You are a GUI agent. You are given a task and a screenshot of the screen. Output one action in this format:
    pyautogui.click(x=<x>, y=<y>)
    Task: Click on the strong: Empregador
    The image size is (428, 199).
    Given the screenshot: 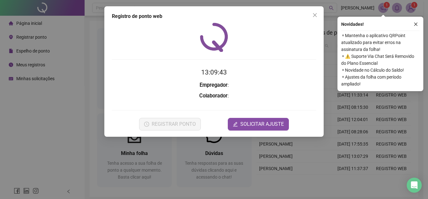 What is the action you would take?
    pyautogui.click(x=214, y=85)
    